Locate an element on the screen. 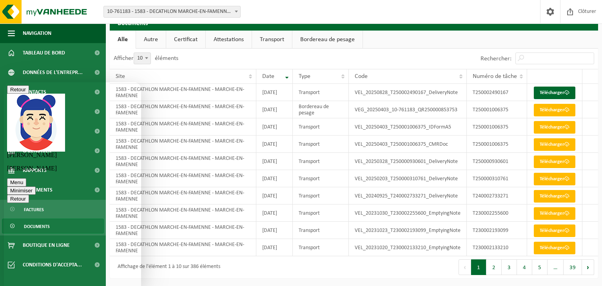  button: Menu is located at coordinates (13, 100).